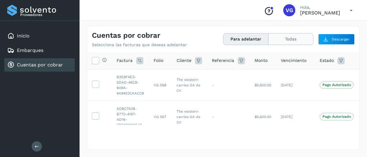 The image size is (367, 157). Describe the element at coordinates (46, 15) in the screenshot. I see `p: Proveedores` at that location.